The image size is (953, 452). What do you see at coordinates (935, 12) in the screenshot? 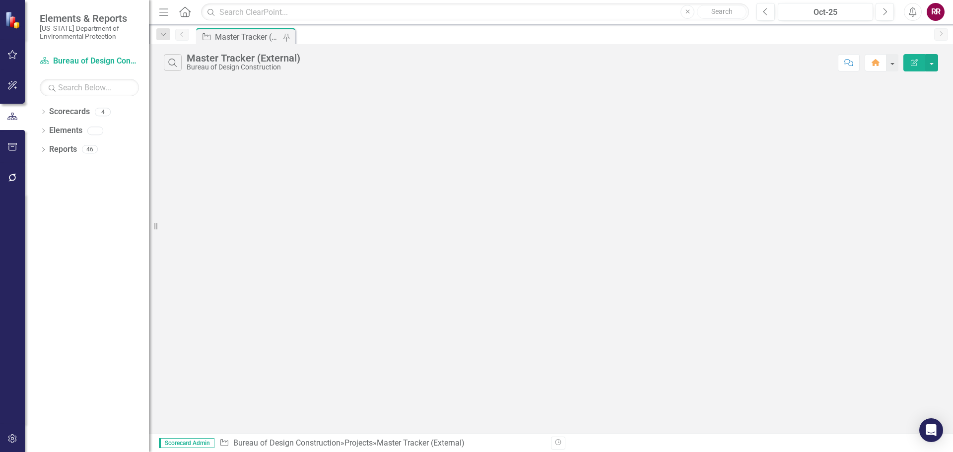
I see `button: RR` at bounding box center [935, 12].